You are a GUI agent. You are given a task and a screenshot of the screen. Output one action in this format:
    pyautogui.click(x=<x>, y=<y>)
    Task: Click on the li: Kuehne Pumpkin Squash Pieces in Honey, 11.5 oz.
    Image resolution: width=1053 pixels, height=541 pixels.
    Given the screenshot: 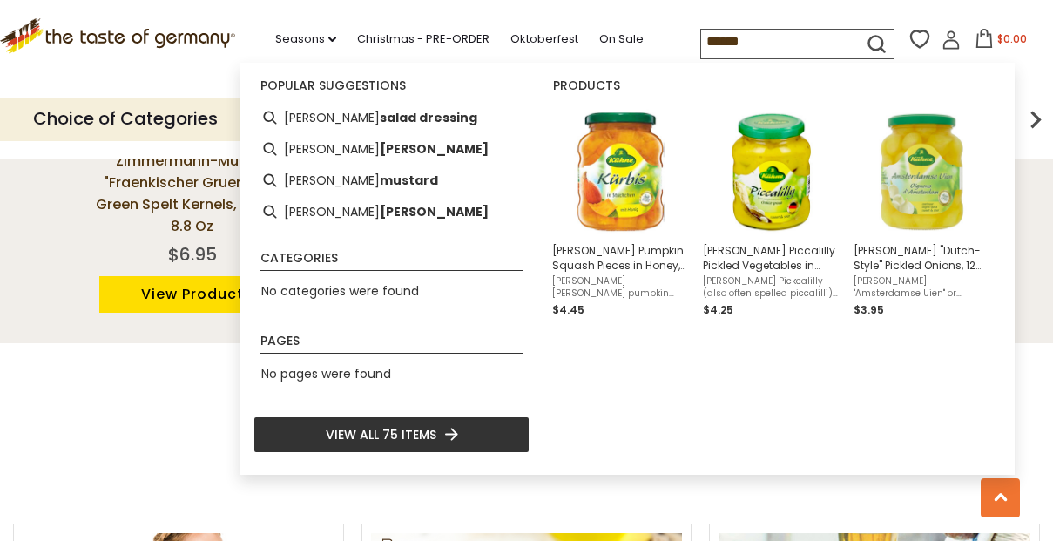 What is the action you would take?
    pyautogui.click(x=620, y=213)
    